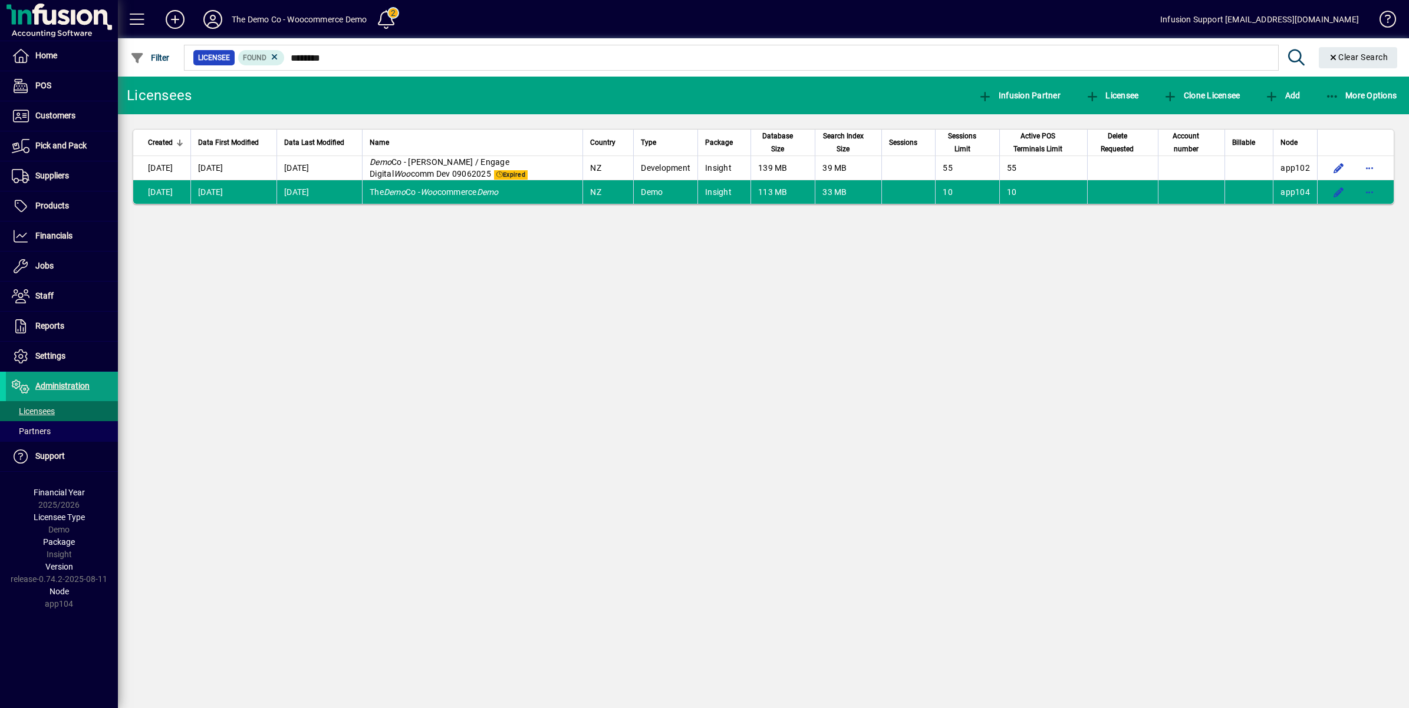 Image resolution: width=1409 pixels, height=708 pixels. Describe the element at coordinates (59, 567) in the screenshot. I see `span: Version` at that location.